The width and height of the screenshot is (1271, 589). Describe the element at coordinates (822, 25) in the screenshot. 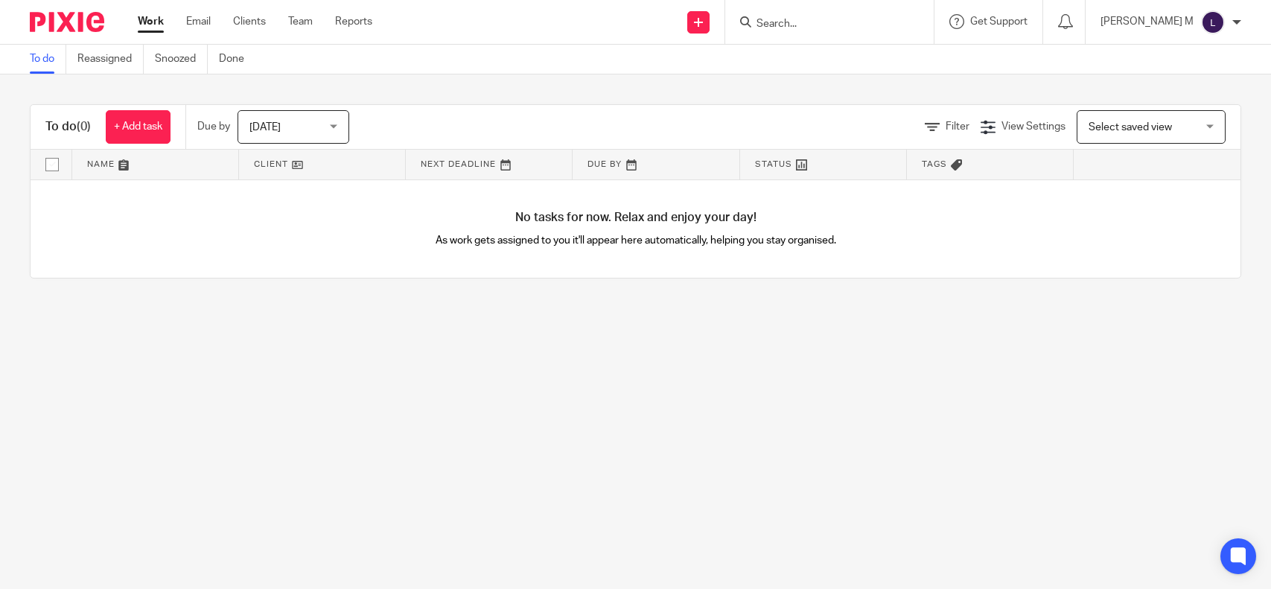

I see `input: Search` at that location.